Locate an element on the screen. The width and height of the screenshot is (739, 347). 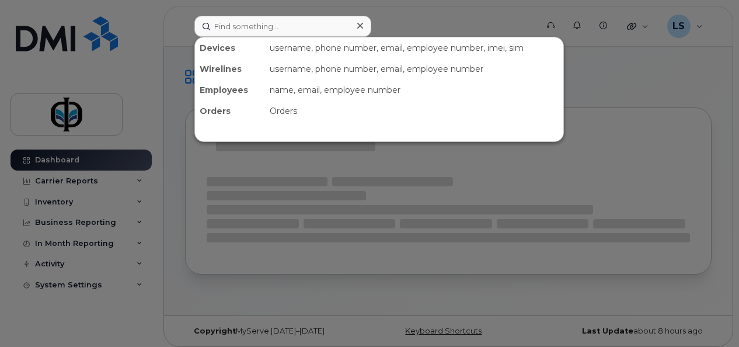
div: Devices is located at coordinates (230, 48).